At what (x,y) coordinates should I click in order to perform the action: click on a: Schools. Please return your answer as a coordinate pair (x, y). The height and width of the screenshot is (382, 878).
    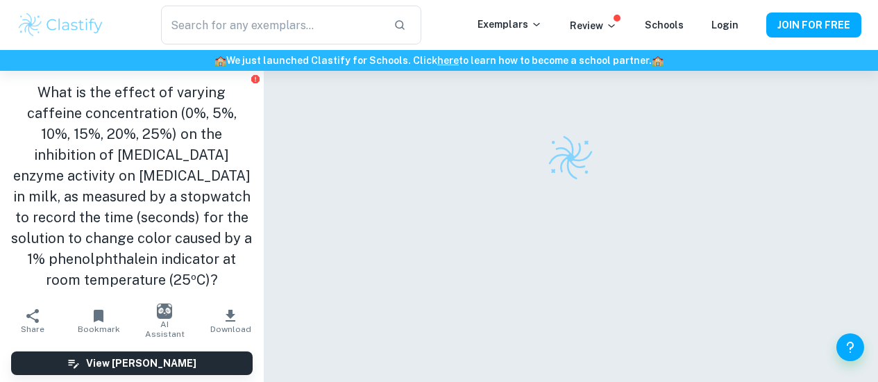
    Looking at the image, I should click on (664, 25).